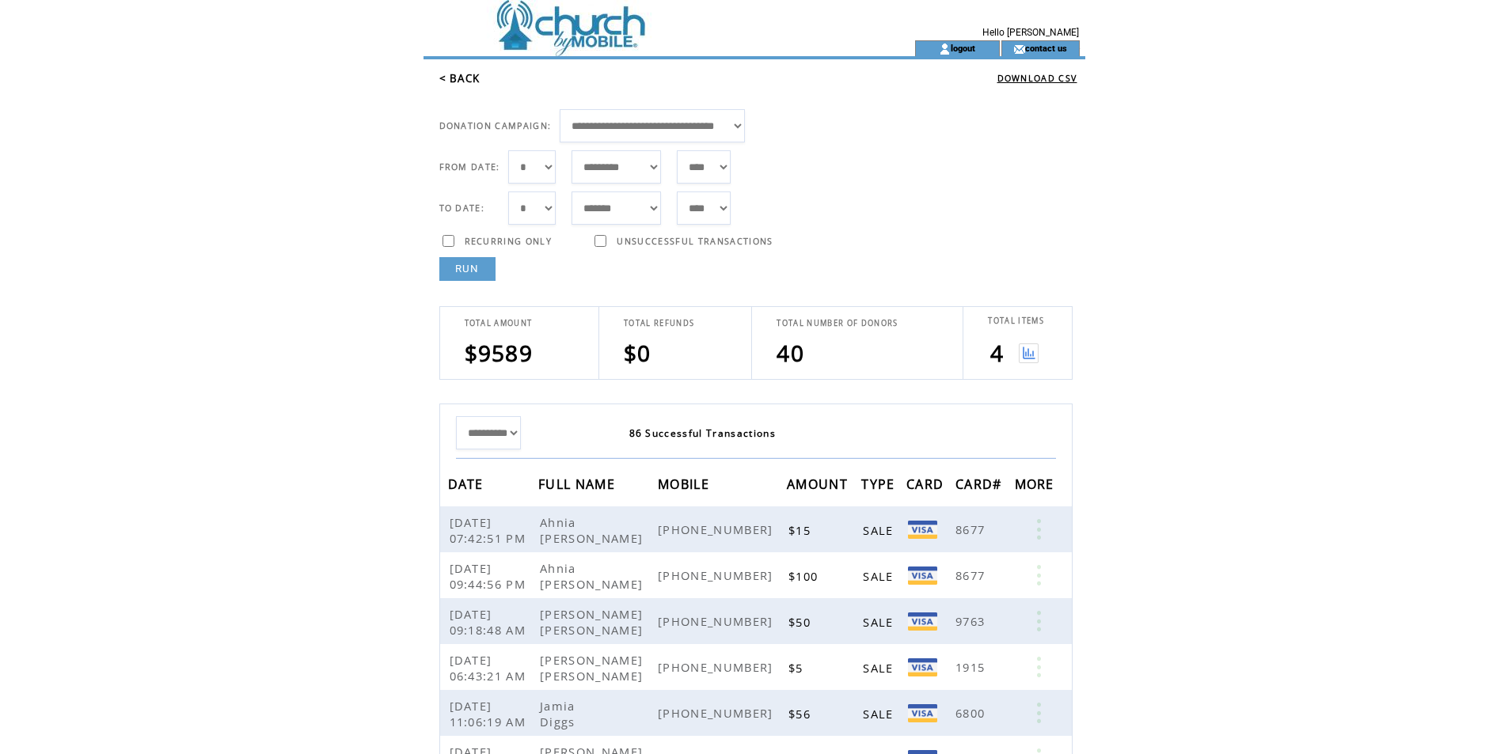  What do you see at coordinates (460, 78) in the screenshot?
I see `a: < BACK` at bounding box center [460, 78].